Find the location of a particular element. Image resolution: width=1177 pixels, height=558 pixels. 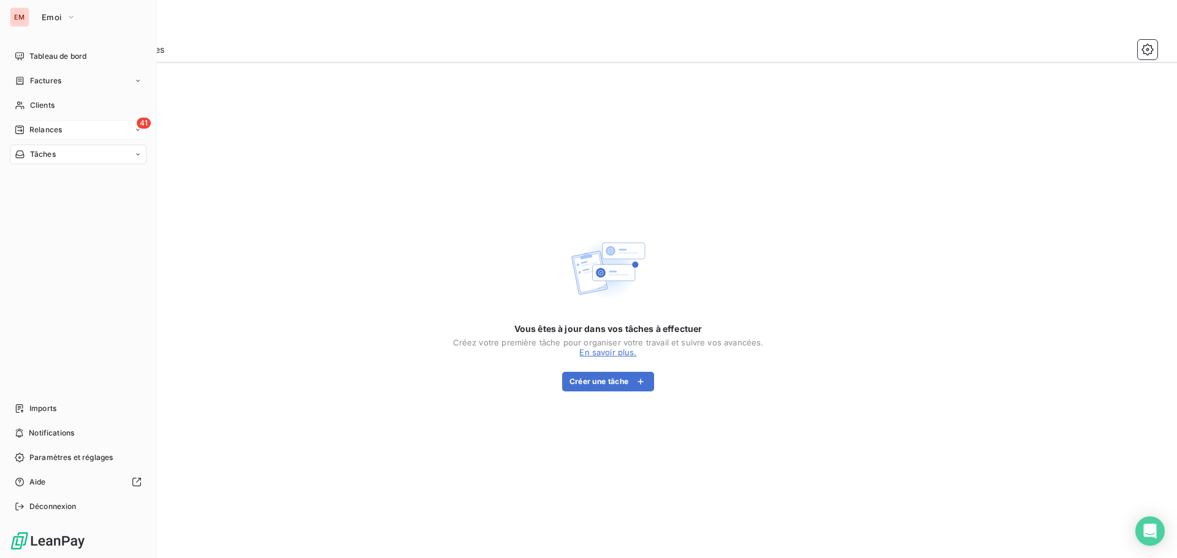

span: Factures is located at coordinates (45, 81).